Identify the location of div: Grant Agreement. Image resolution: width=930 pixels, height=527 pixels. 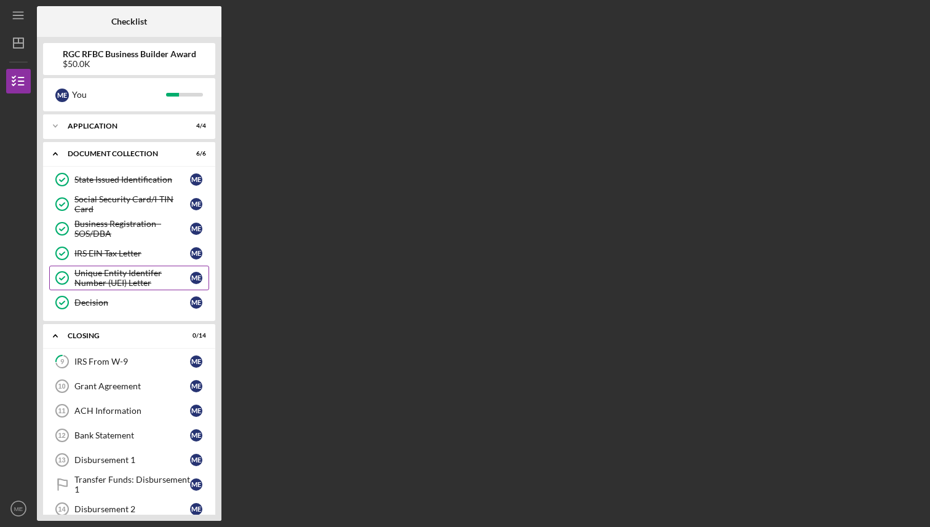
(132, 386).